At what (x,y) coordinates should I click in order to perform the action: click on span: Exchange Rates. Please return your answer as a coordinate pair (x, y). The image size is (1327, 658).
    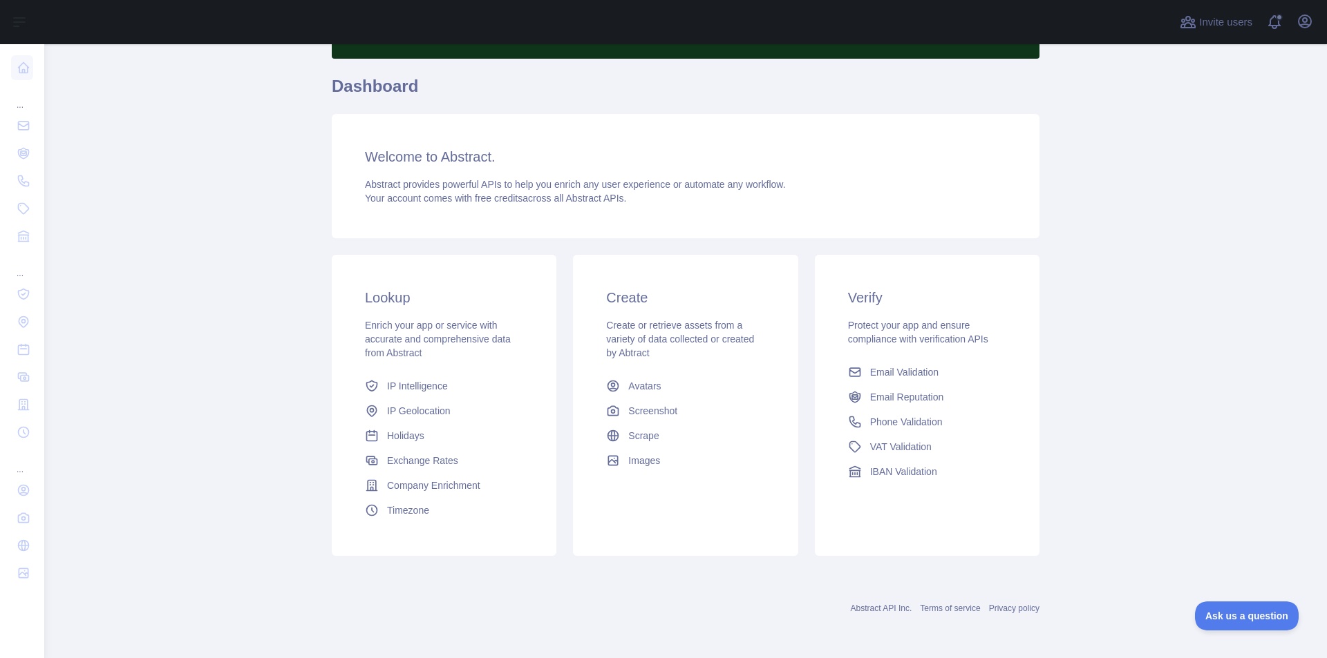
    Looking at the image, I should click on (422, 461).